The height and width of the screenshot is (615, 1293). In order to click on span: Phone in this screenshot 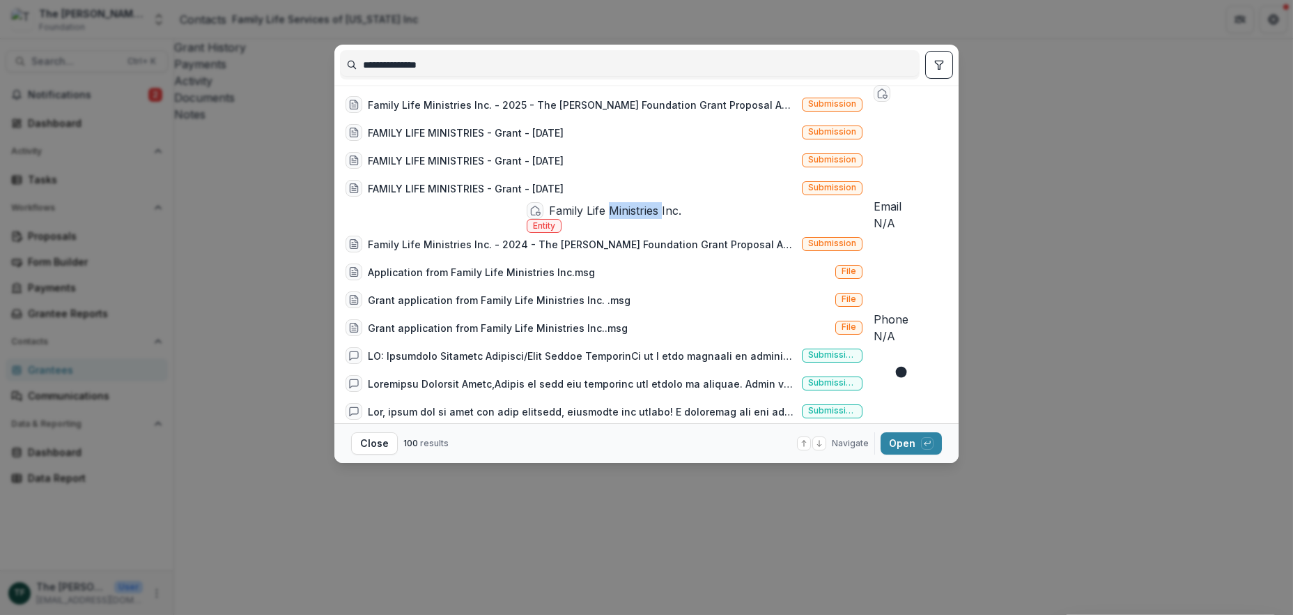, I will do `click(891, 319)`.